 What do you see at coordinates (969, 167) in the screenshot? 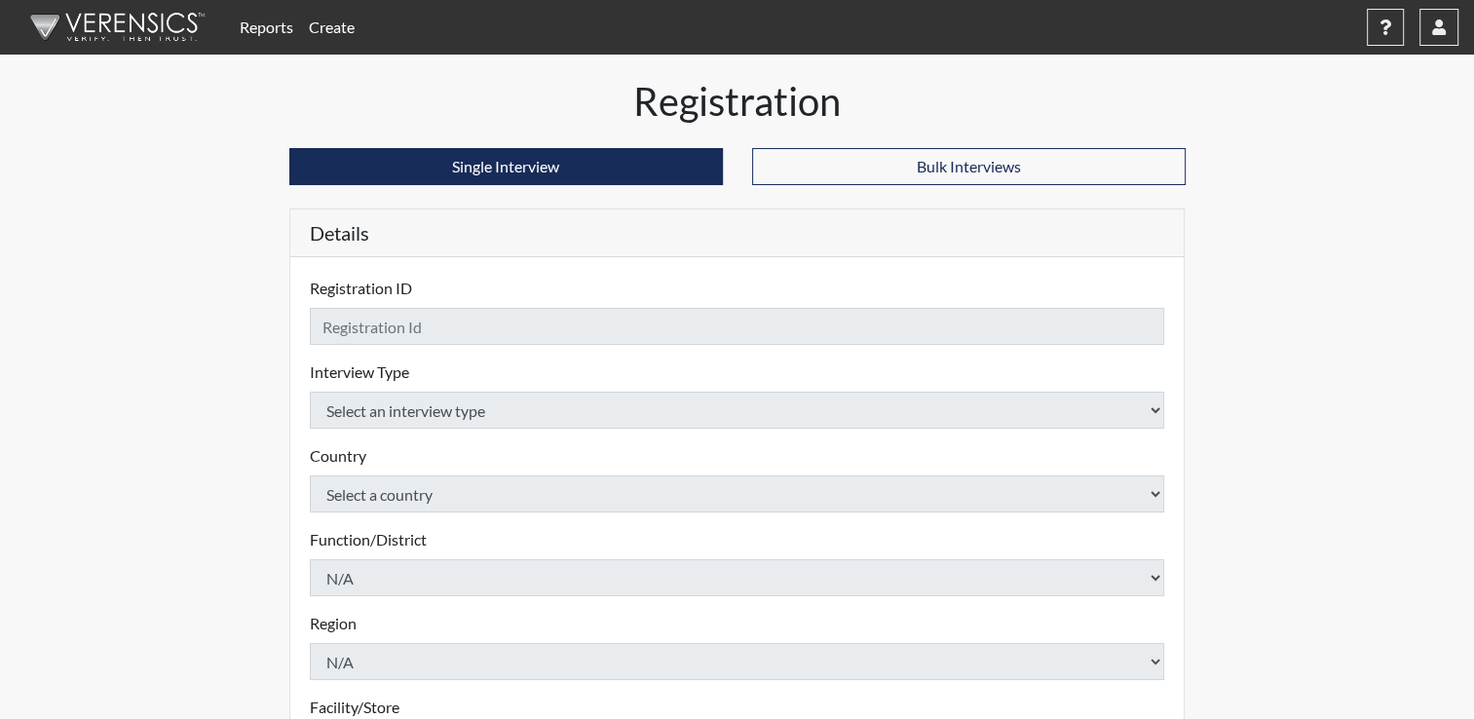
I see `button: Bulk Interviews` at bounding box center [969, 167].